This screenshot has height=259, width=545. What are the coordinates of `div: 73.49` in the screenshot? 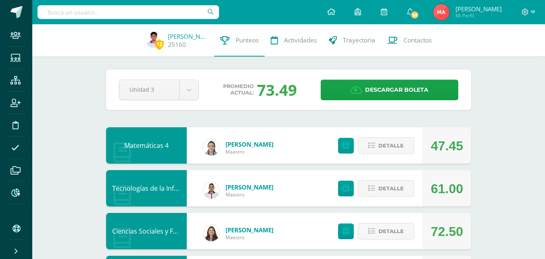 It's located at (277, 90).